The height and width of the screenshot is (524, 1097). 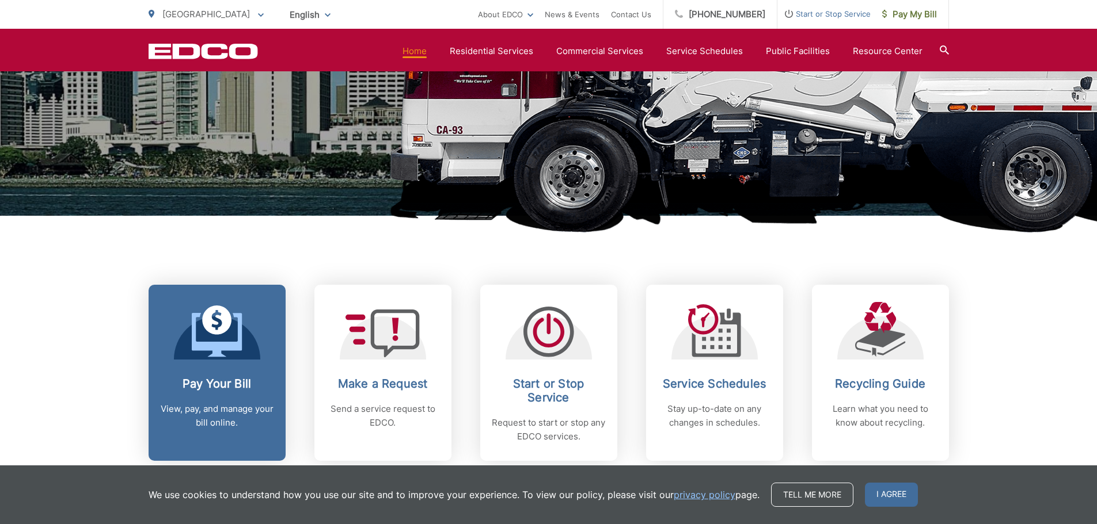 I want to click on h2: Recycling Guide, so click(x=880, y=384).